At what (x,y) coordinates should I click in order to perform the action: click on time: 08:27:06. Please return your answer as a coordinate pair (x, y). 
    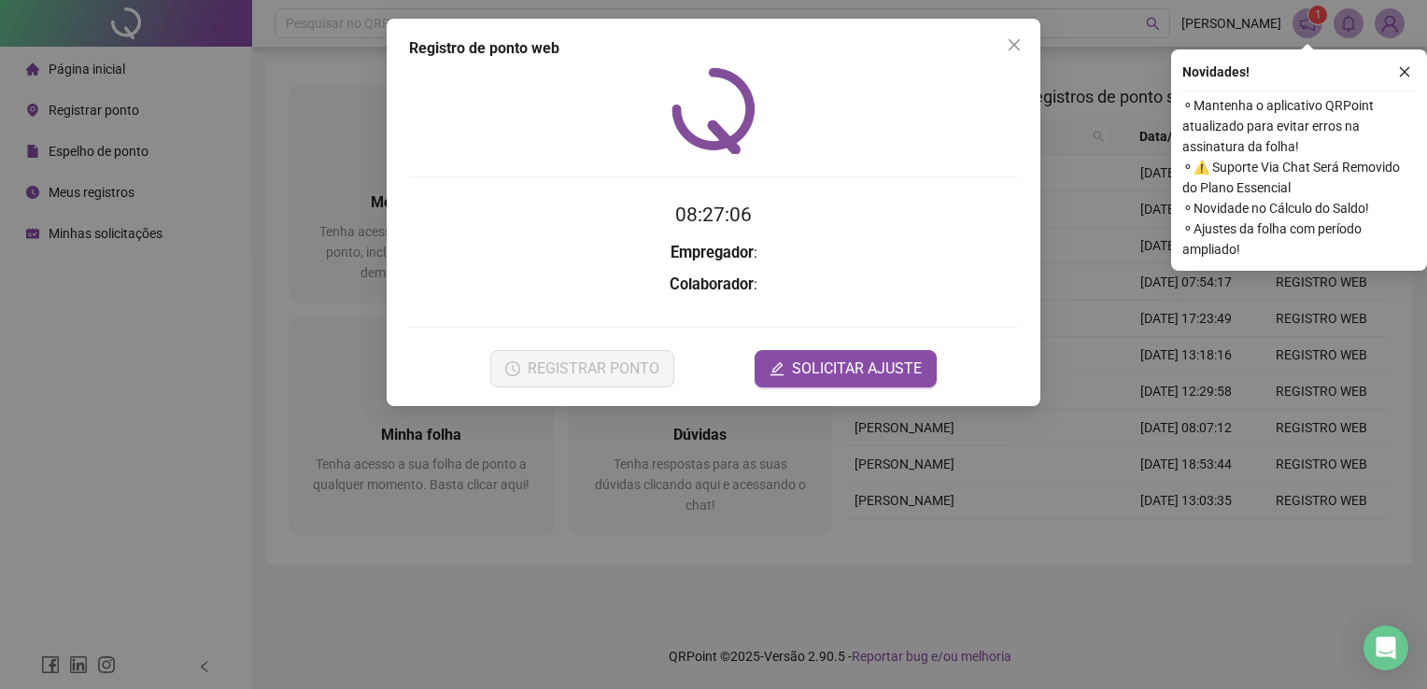
    Looking at the image, I should click on (714, 215).